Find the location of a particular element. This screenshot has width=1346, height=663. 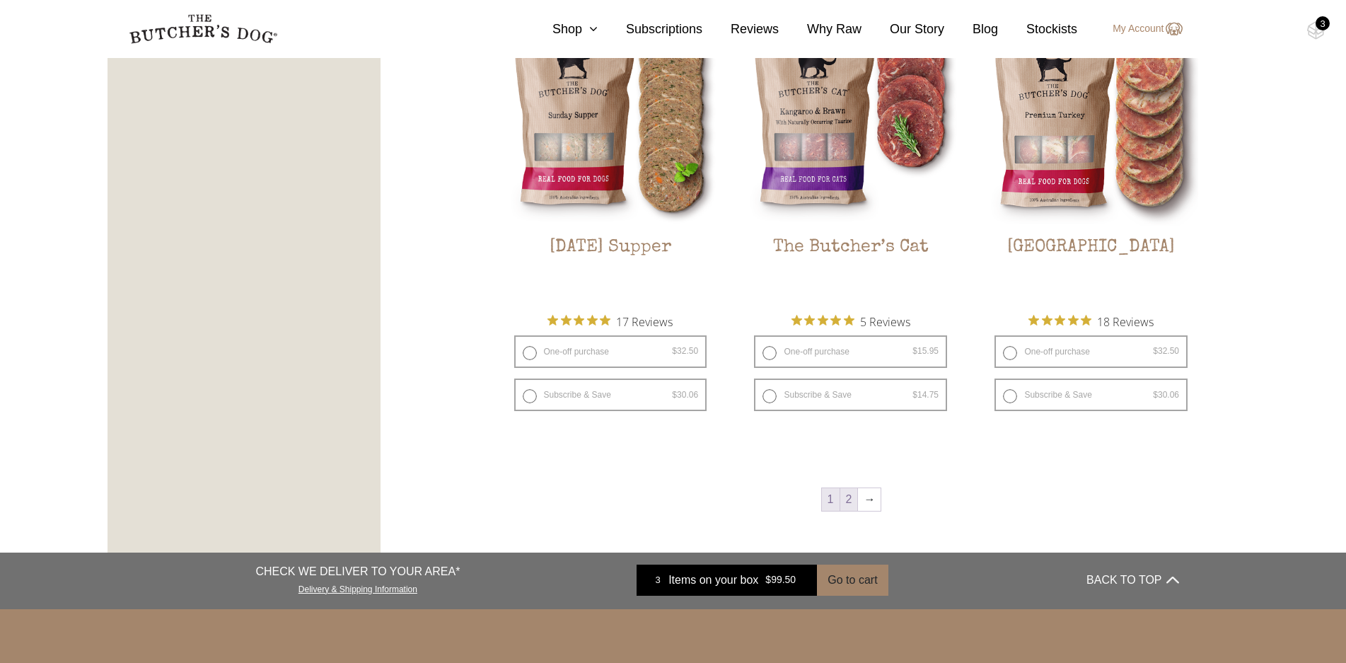

span: 18 Reviews is located at coordinates (1125, 321).